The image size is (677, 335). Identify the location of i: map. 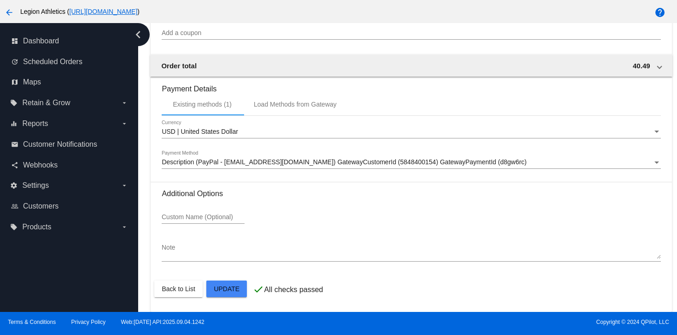
(15, 82).